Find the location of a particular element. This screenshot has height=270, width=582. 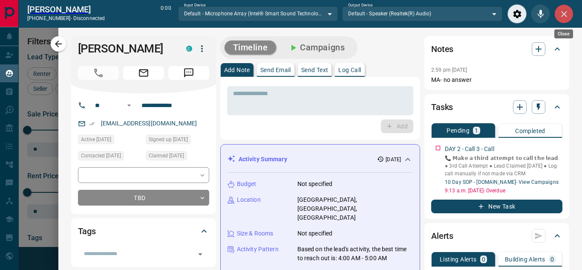

div: Fri Aug 08 2025 is located at coordinates (177, 157).